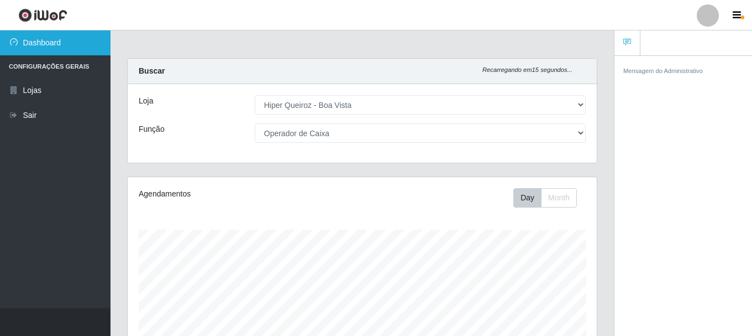 The width and height of the screenshot is (752, 336). Describe the element at coordinates (43, 15) in the screenshot. I see `img: CoreUI Logo` at that location.